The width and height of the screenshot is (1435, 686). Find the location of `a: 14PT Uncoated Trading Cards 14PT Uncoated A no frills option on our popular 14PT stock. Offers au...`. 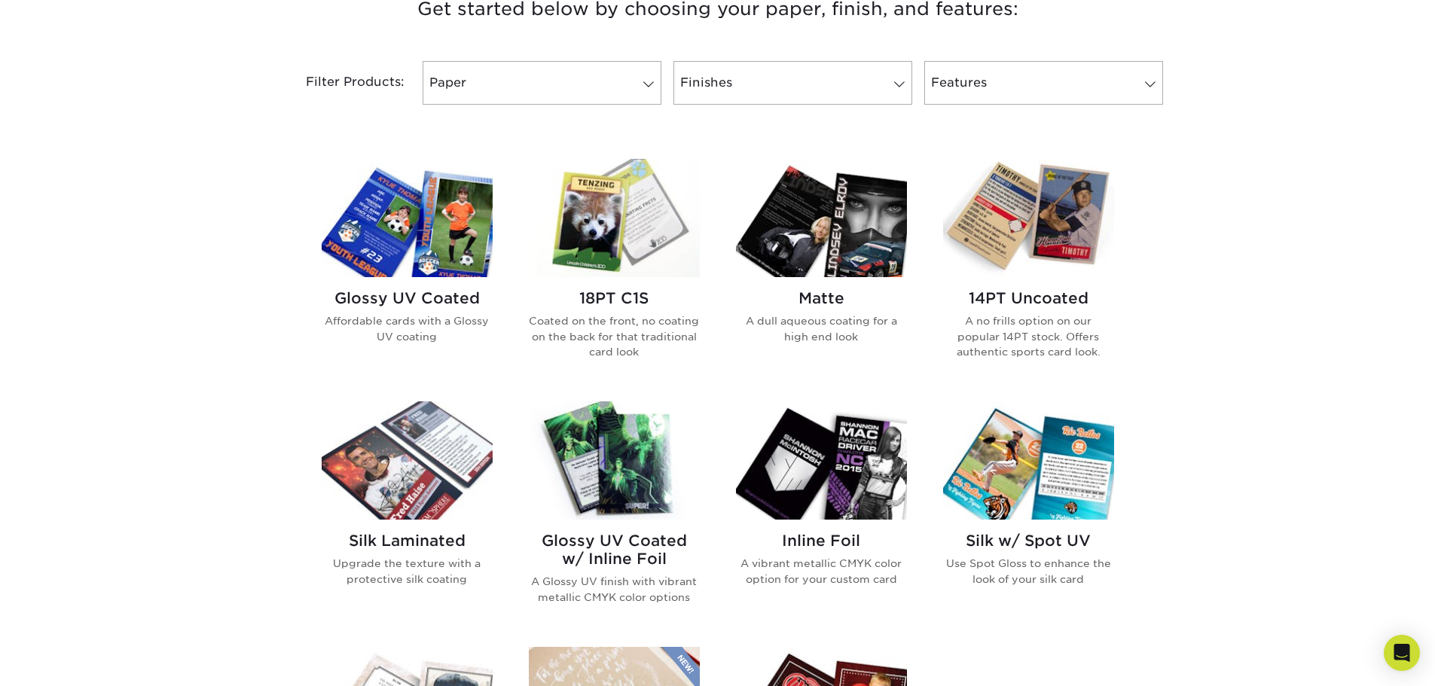

a: 14PT Uncoated Trading Cards 14PT Uncoated A no frills option on our popular 14PT stock. Offers au... is located at coordinates (1028, 271).